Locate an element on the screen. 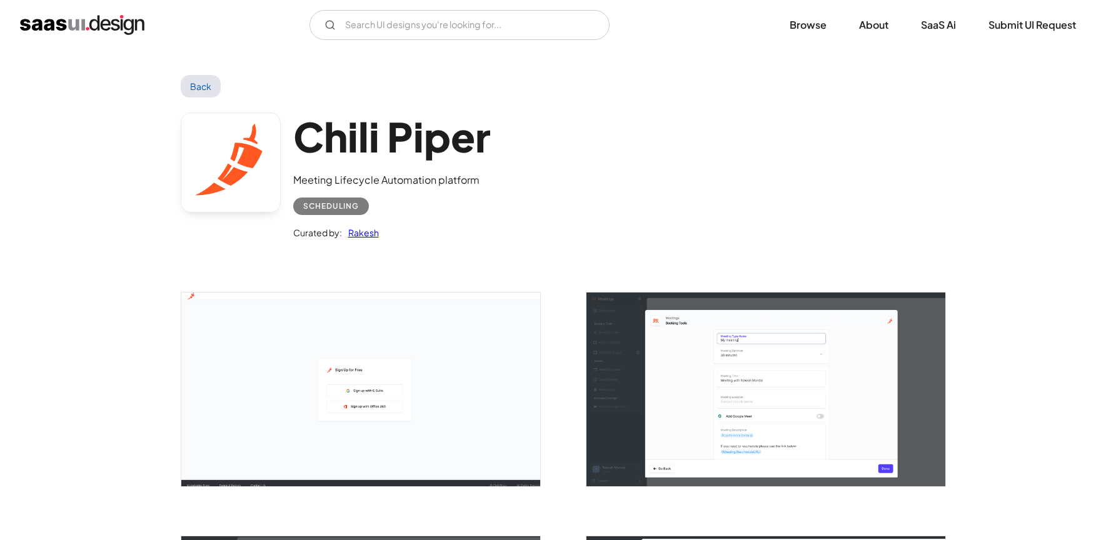 This screenshot has width=1111, height=540. img: 6016924a0cb00c58e4d206fe_Chili-Piper---Sign-up.jpg is located at coordinates (361, 389).